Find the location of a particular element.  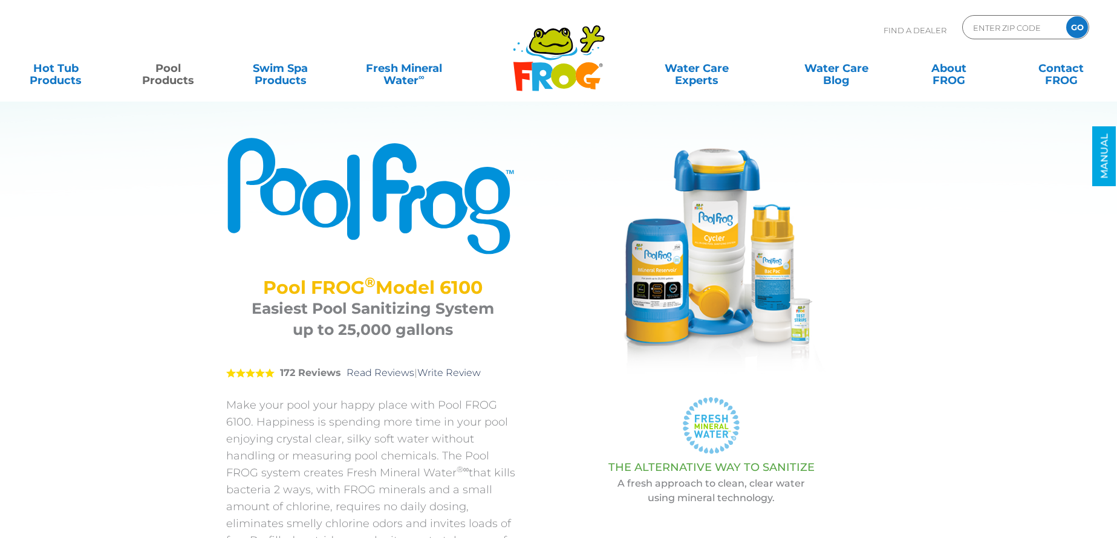

a: Fresh MineralWater∞ is located at coordinates (404, 68).